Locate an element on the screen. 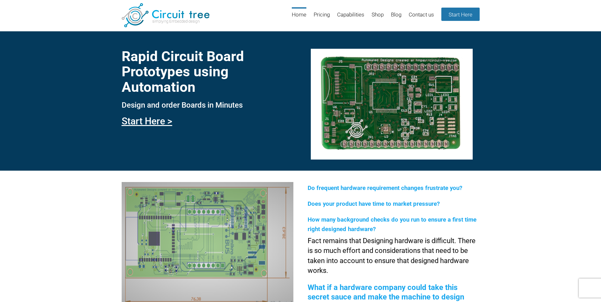 Image resolution: width=601 pixels, height=302 pixels. p: Fact remains that Designing hardware is difficult. There is so much effort and considerations tha... is located at coordinates (394, 256).